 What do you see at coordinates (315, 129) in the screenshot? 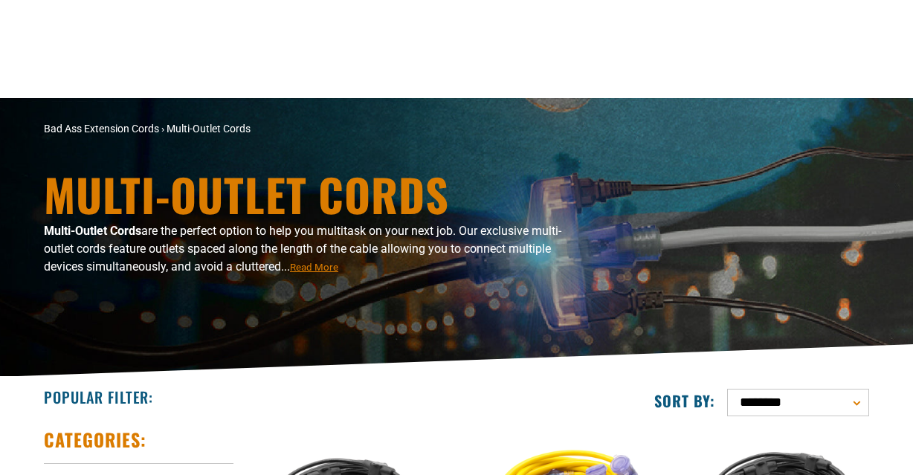
I see `nav: breadcrumbs` at bounding box center [315, 129].